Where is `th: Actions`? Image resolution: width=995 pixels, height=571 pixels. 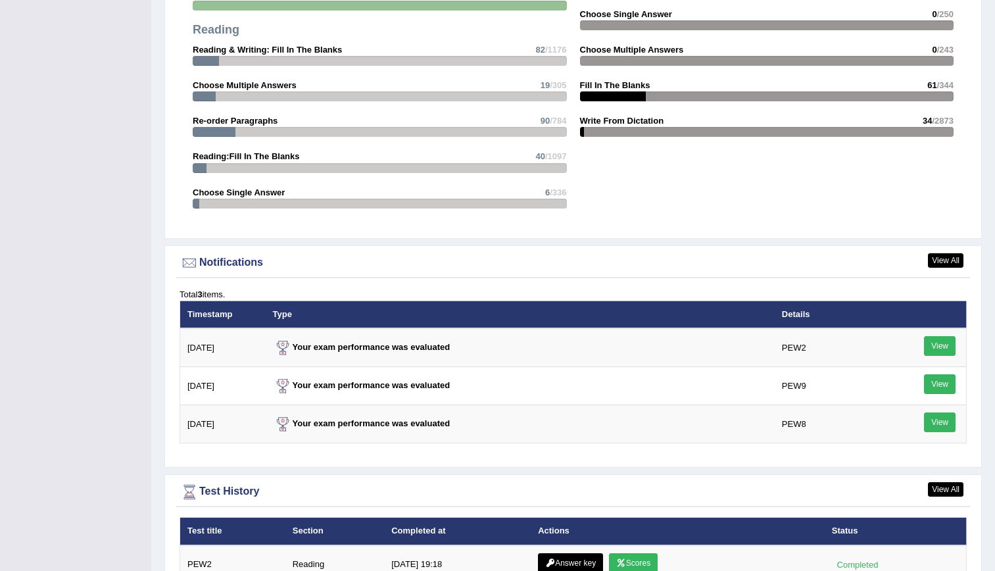
th: Actions is located at coordinates (678, 532).